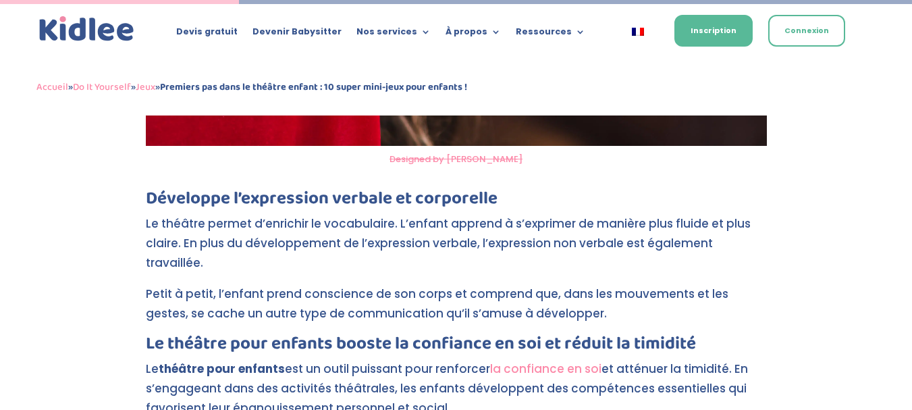 This screenshot has height=410, width=912. I want to click on a: Kidlee Logo, so click(86, 29).